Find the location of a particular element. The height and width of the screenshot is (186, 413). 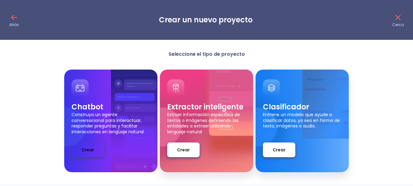

font: Clasificador is located at coordinates (286, 106).